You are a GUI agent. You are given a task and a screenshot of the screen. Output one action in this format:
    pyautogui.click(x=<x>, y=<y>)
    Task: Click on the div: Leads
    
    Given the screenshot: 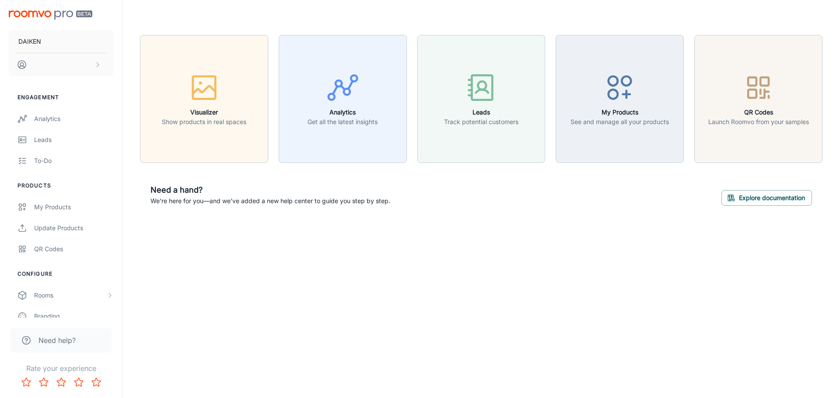 What is the action you would take?
    pyautogui.click(x=73, y=140)
    